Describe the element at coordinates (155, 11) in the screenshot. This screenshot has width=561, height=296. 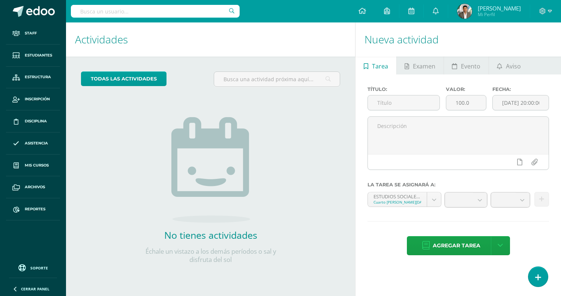
I see `input: Busca un usuario...` at that location.